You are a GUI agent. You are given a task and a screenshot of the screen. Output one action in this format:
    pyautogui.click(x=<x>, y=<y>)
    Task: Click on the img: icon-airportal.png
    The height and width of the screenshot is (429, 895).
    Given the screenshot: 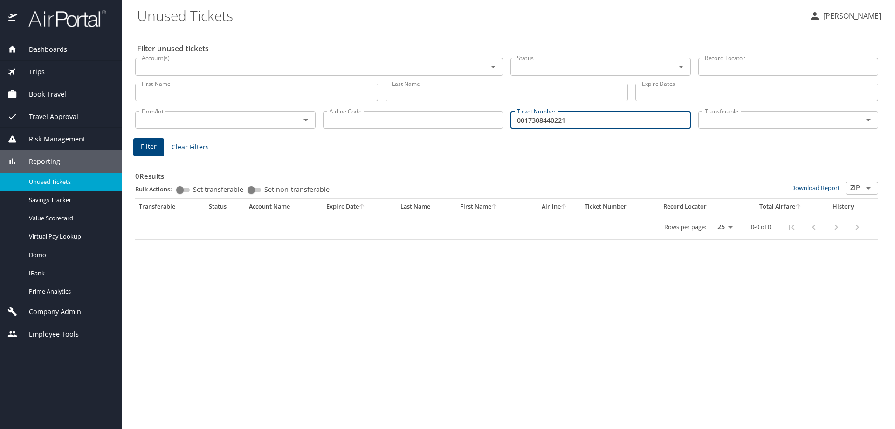 What is the action you would take?
    pyautogui.click(x=13, y=18)
    